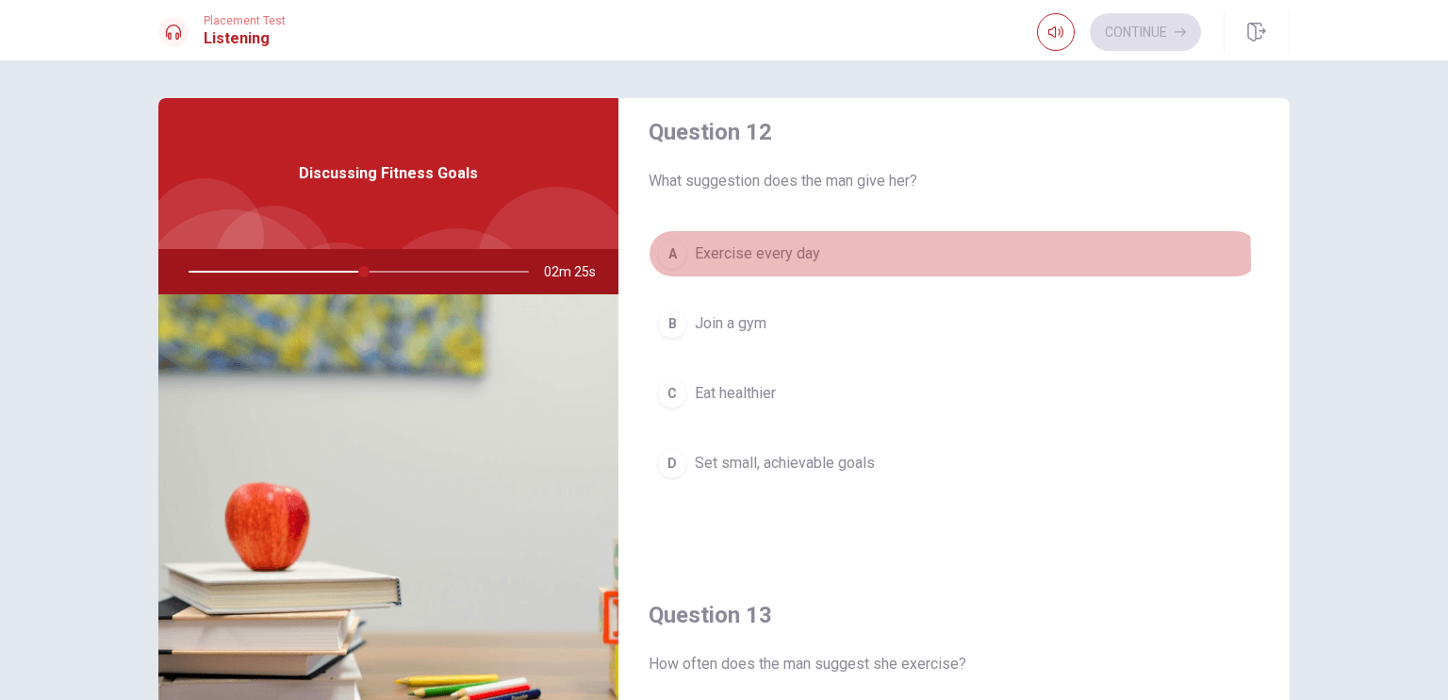 The height and width of the screenshot is (700, 1448). What do you see at coordinates (785, 463) in the screenshot?
I see `span: Set small, achievable goals` at bounding box center [785, 463].